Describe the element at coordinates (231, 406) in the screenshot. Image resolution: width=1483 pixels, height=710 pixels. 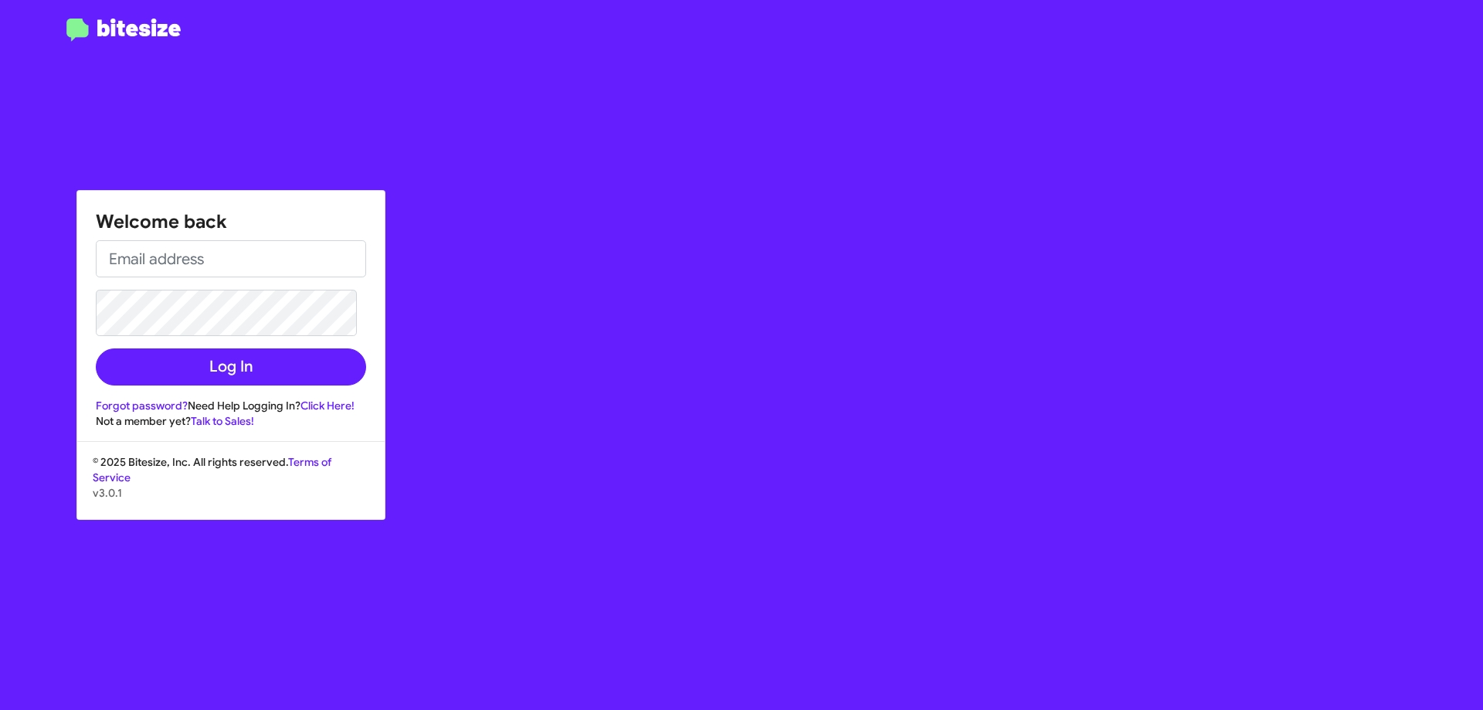
I see `div: Need Help Logging In?` at that location.